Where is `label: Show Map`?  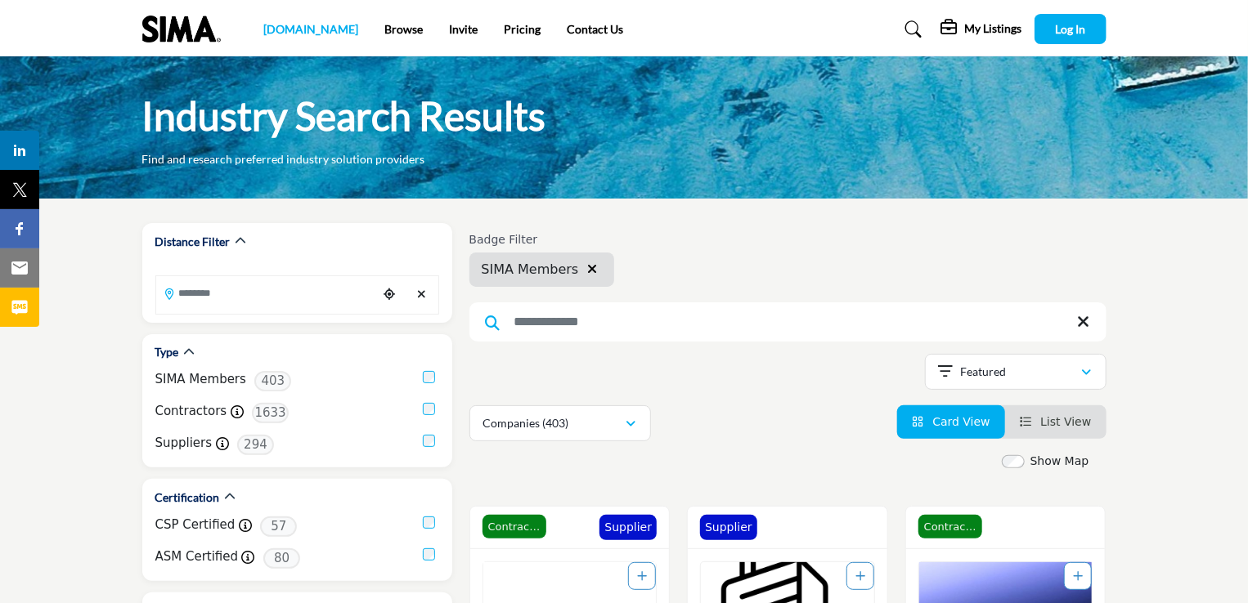
label: Show Map is located at coordinates (1060, 461).